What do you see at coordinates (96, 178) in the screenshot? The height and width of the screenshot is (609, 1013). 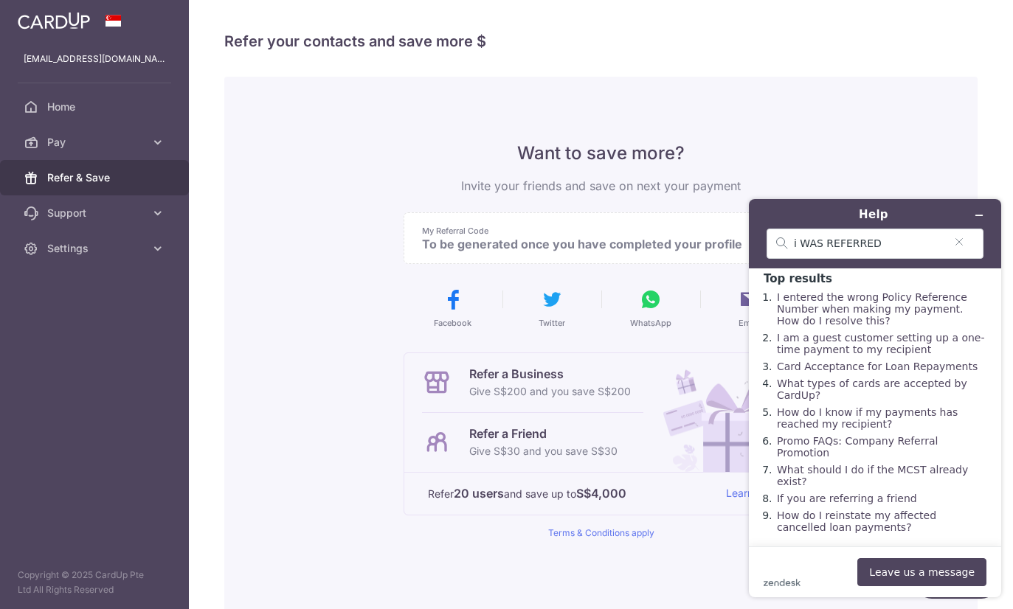 I see `span: Refer & Save` at bounding box center [96, 178].